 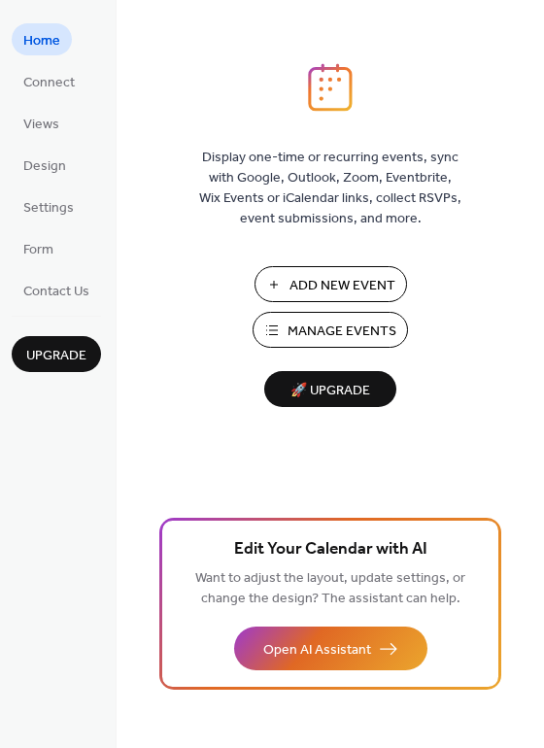 I want to click on button: 🚀 Upgrade, so click(x=330, y=389).